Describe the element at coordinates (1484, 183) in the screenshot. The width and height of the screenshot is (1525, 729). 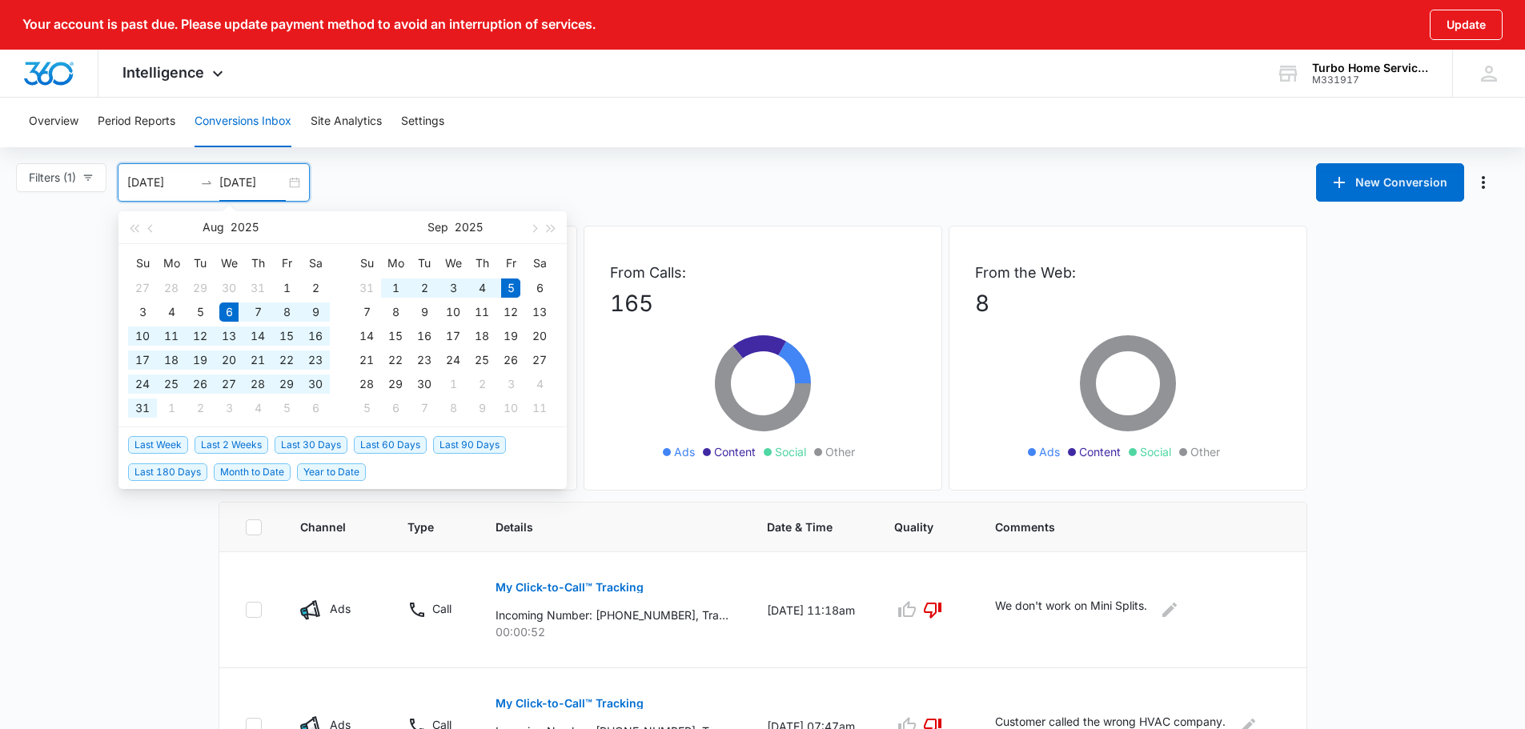
I see `button: Manage Numbers` at that location.